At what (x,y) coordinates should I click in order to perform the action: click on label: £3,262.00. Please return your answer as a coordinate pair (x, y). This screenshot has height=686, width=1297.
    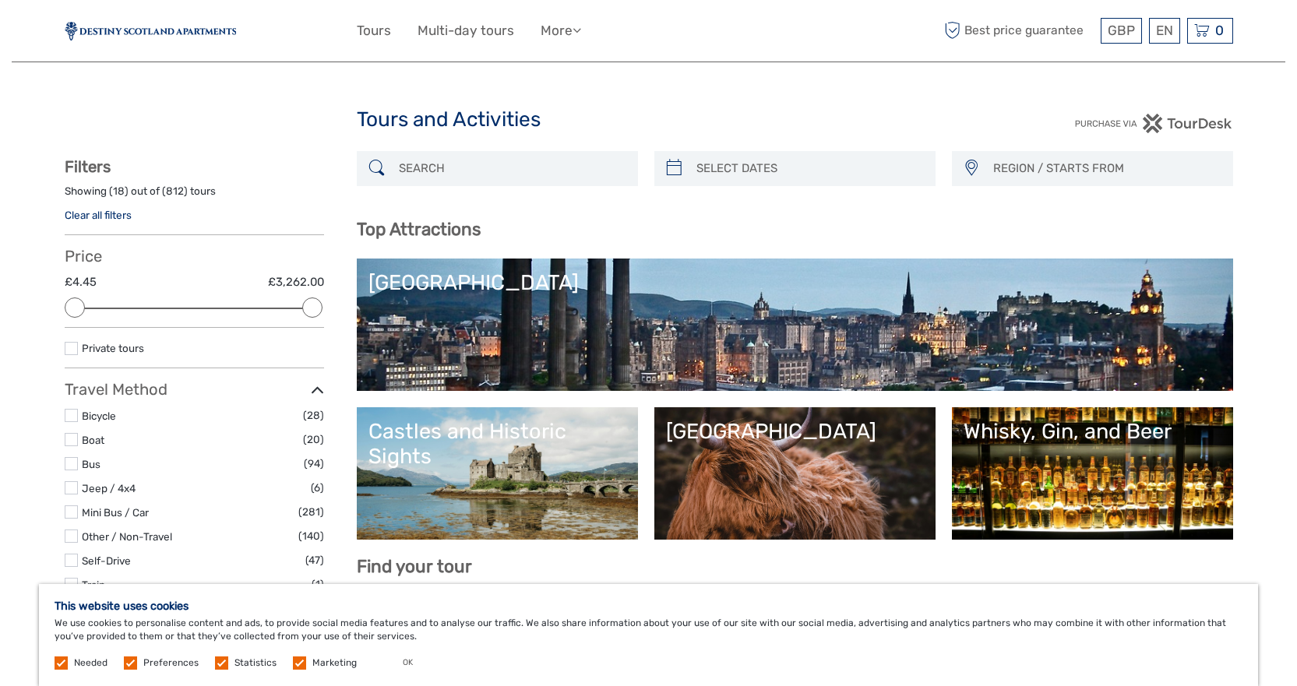
    Looking at the image, I should click on (296, 282).